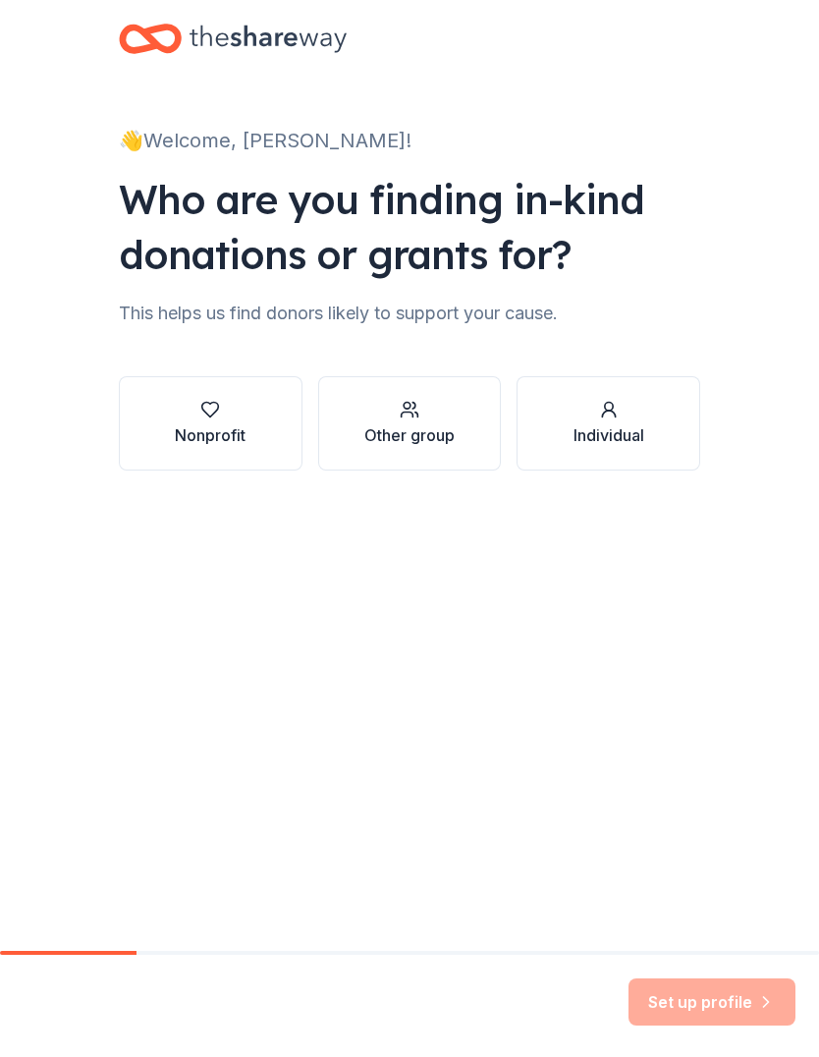  Describe the element at coordinates (410, 435) in the screenshot. I see `div: Other group` at that location.